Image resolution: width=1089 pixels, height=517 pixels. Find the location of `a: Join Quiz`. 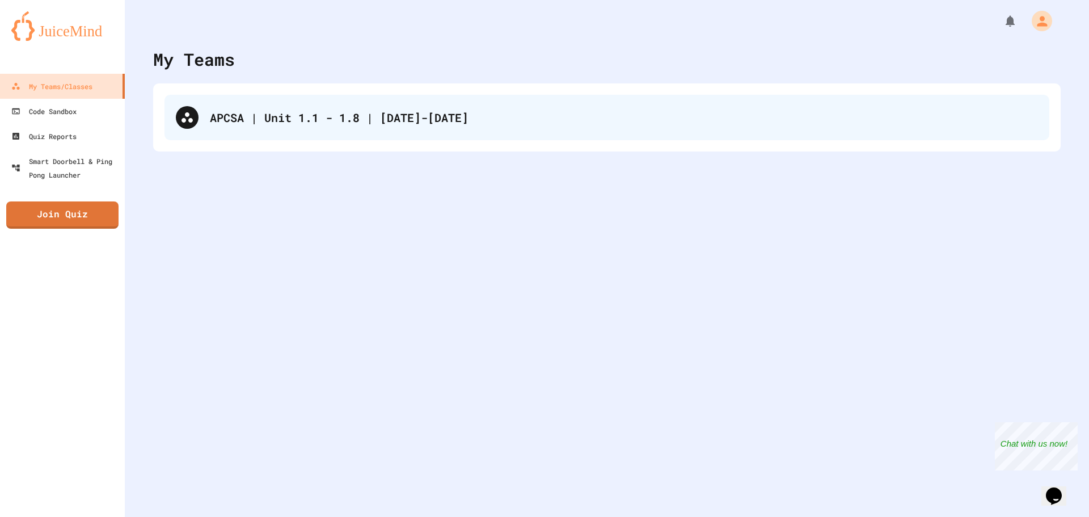

a: Join Quiz is located at coordinates (62, 215).